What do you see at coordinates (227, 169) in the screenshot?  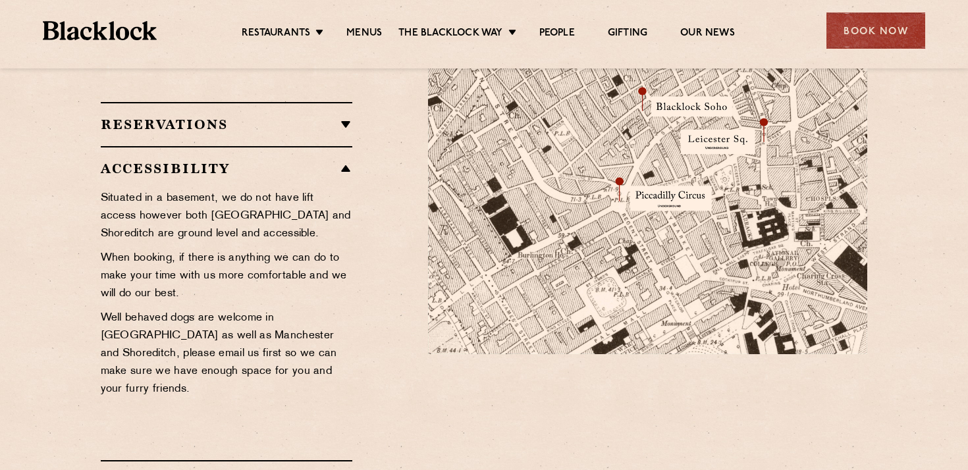 I see `h2: Accessibility` at bounding box center [227, 169].